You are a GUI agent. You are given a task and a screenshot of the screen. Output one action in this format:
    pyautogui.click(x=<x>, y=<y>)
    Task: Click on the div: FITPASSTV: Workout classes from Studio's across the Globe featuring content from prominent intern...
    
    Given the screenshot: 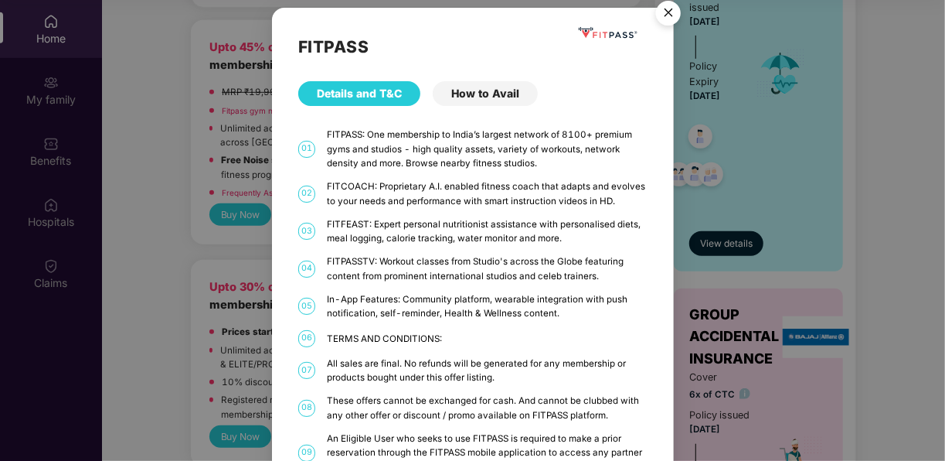 What is the action you would take?
    pyautogui.click(x=487, y=268)
    